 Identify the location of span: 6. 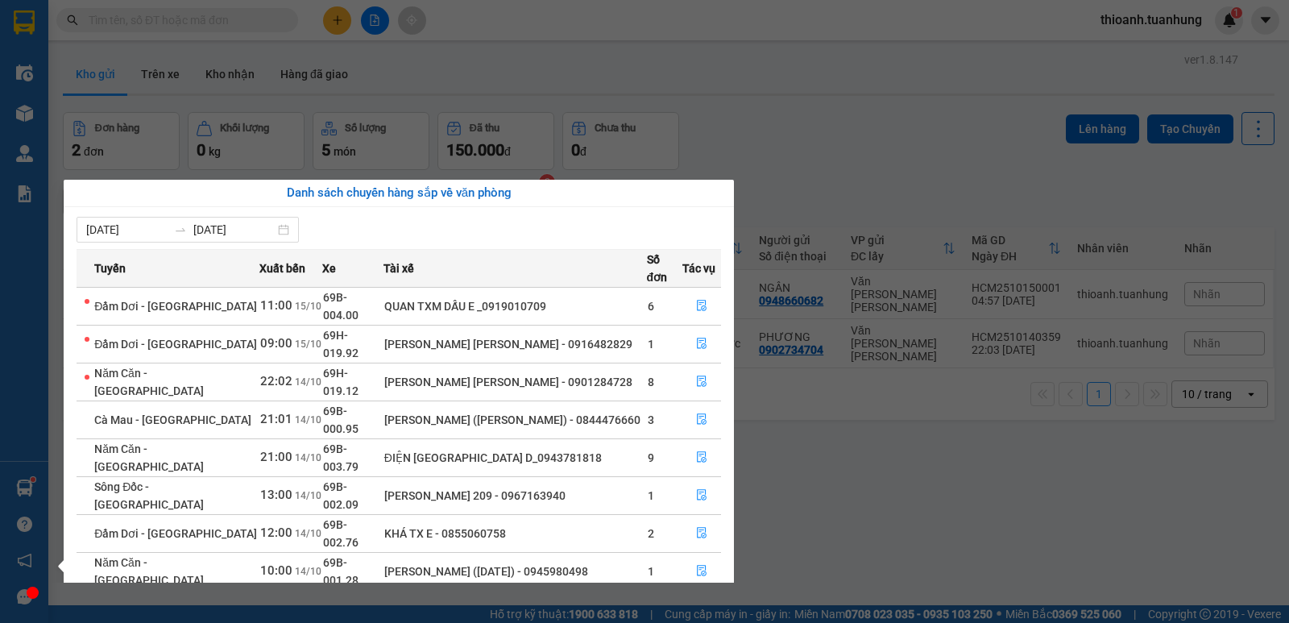
(651, 306).